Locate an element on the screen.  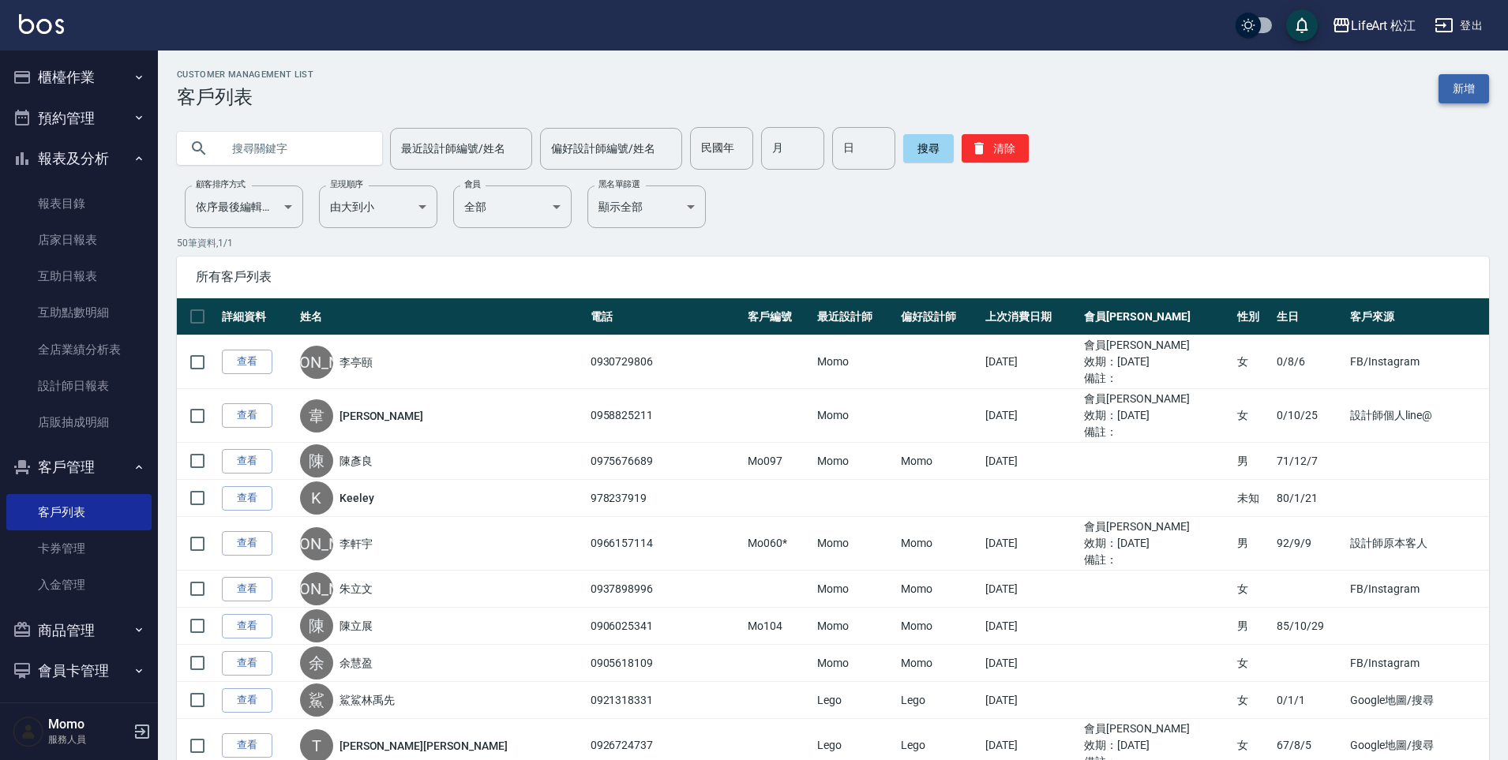
button: 登出 is located at coordinates (1458, 25).